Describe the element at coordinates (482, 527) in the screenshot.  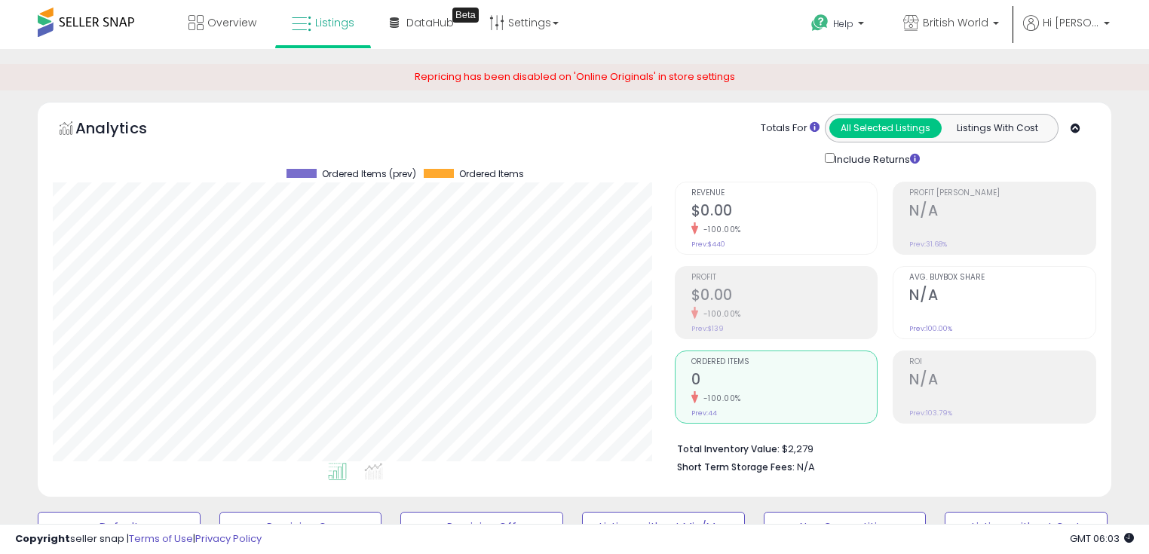
I see `button: Repricing Off` at that location.